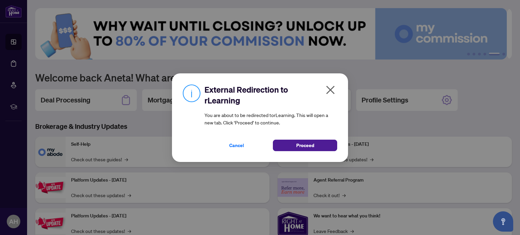 The height and width of the screenshot is (235, 520). I want to click on button: Proceed, so click(305, 146).